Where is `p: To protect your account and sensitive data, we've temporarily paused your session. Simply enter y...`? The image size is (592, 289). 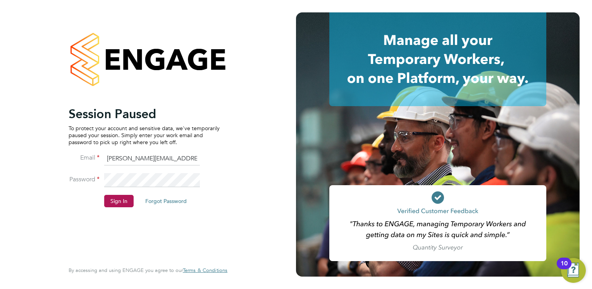
p: To protect your account and sensitive data, we've temporarily paused your session. Simply enter y... is located at coordinates (144, 135).